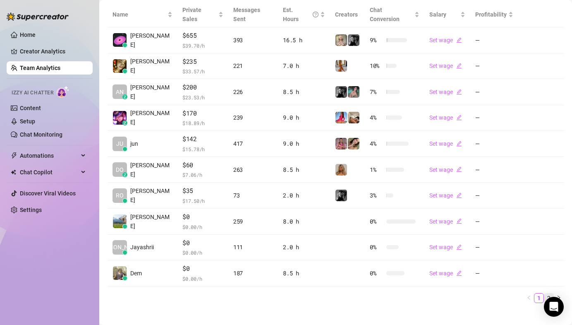 The height and width of the screenshot is (325, 572). I want to click on span: $ 39.70 /h, so click(203, 45).